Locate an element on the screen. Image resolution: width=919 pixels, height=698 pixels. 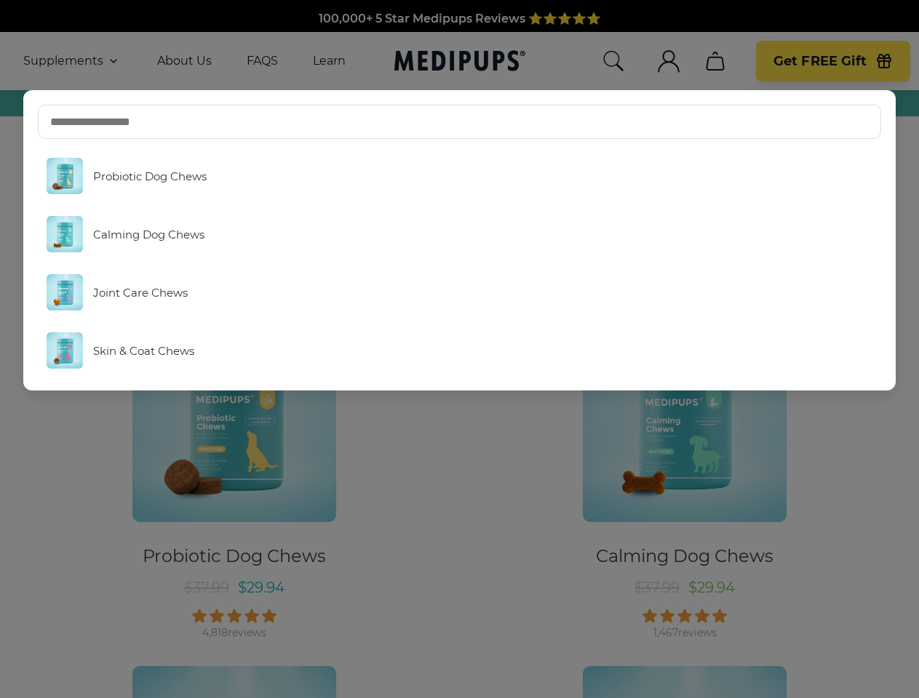
img: Skin & Coat Chews is located at coordinates (65, 351).